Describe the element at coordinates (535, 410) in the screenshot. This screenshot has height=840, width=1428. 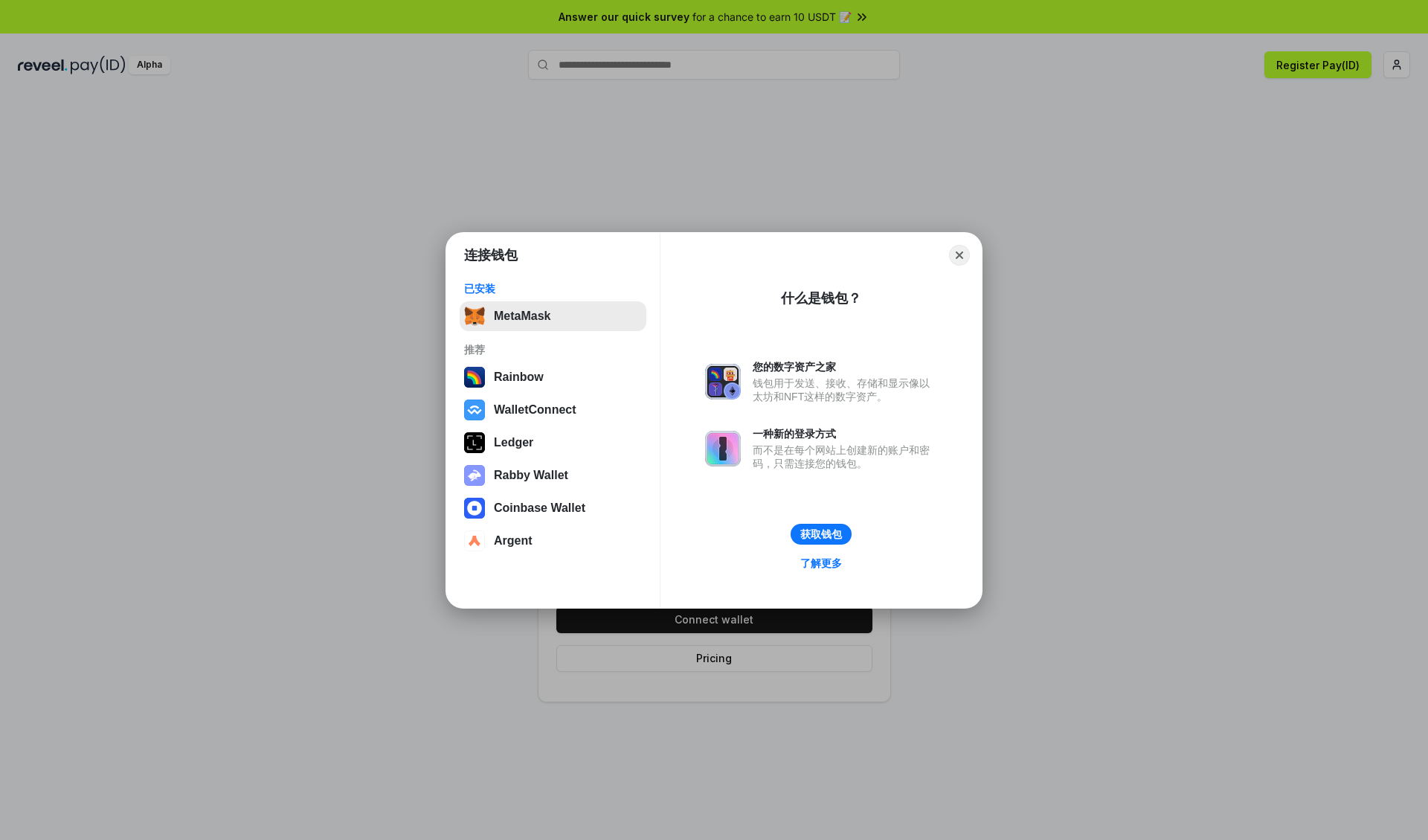
I see `div: WalletConnect` at that location.